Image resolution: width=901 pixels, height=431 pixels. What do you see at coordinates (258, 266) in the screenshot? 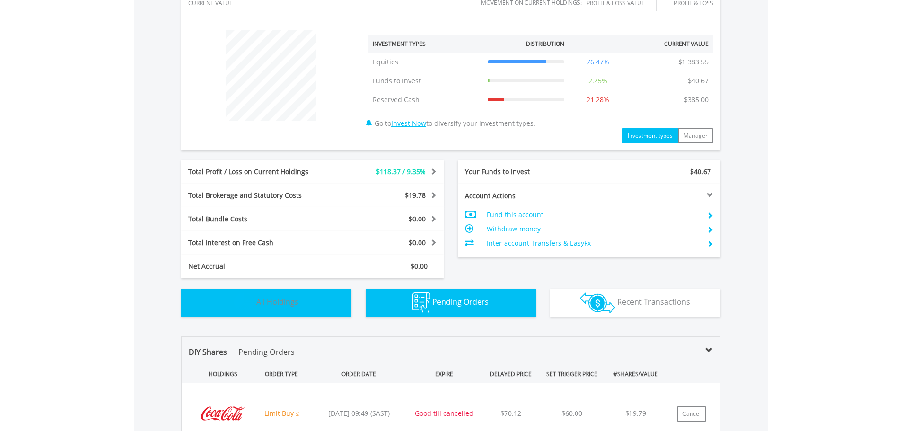
I see `div: Net Accrual` at bounding box center [258, 266].